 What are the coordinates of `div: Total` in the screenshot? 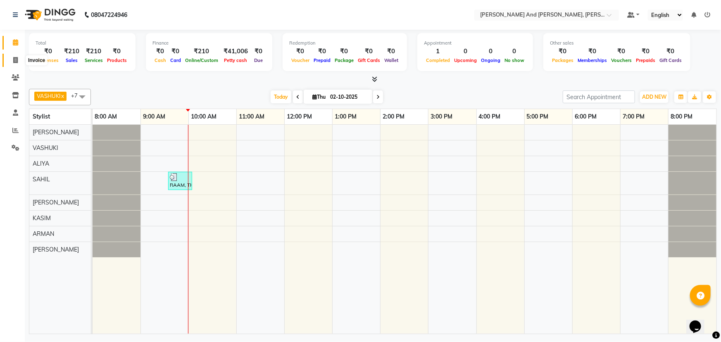 It's located at (82, 43).